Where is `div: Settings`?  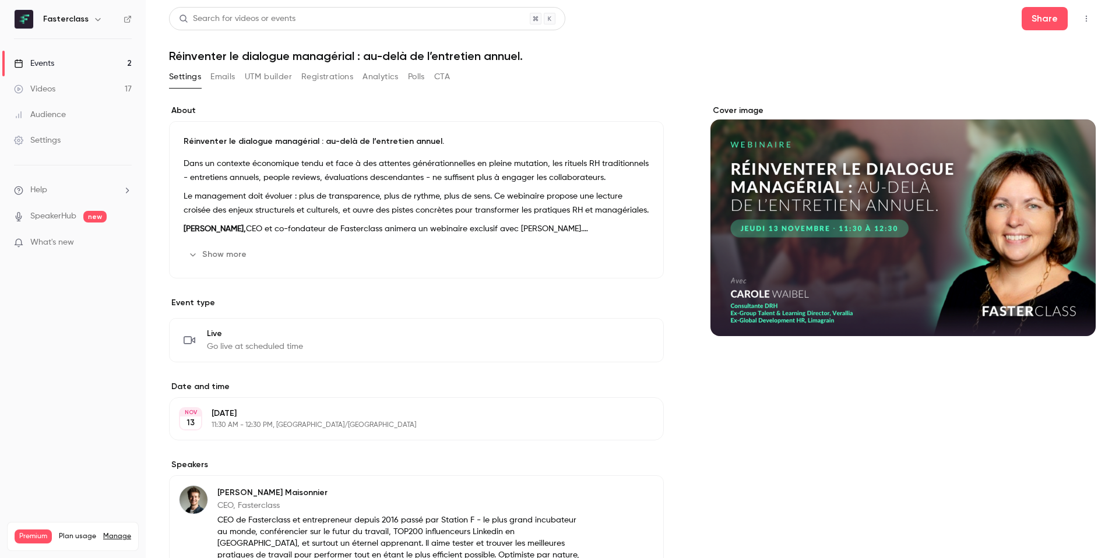
div: Settings is located at coordinates (37, 140).